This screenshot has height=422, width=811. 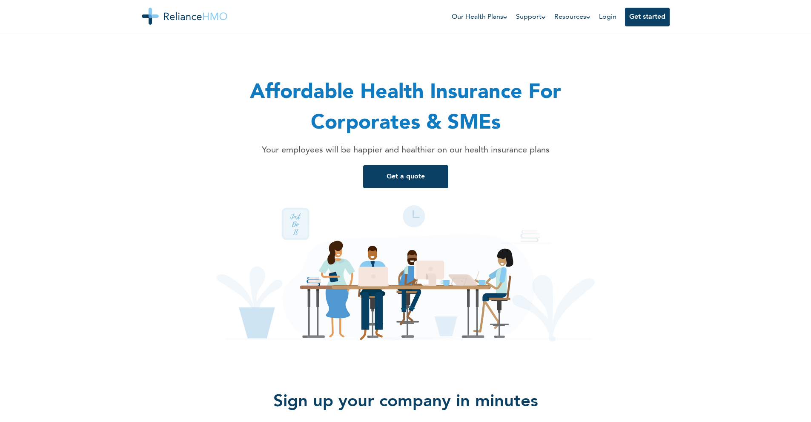 What do you see at coordinates (406, 273) in the screenshot?
I see `img: workplace.svg` at bounding box center [406, 273].